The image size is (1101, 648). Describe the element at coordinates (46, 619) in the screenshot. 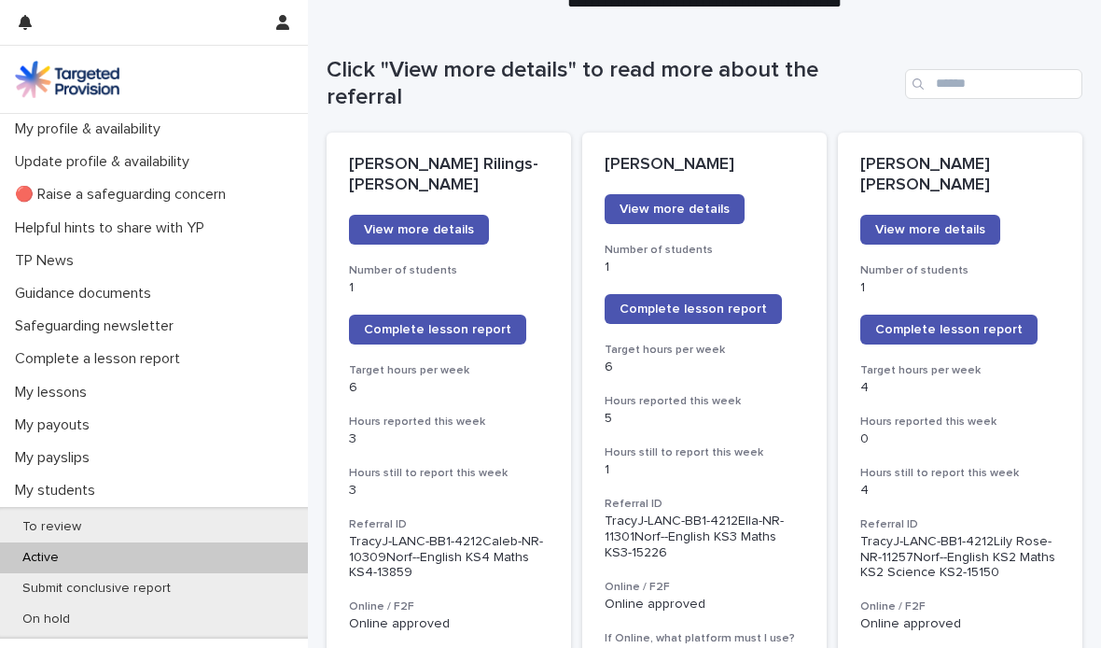

I see `p: On hold` at that location.